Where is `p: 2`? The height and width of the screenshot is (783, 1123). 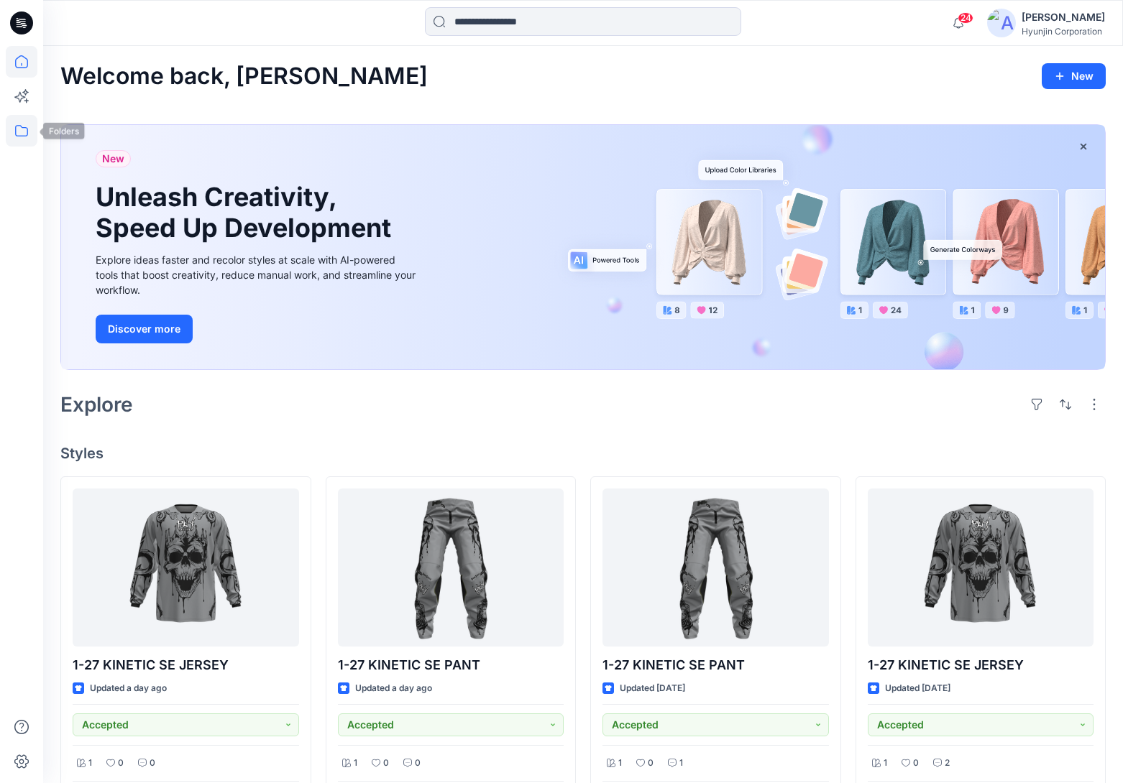 p: 2 is located at coordinates (946, 763).